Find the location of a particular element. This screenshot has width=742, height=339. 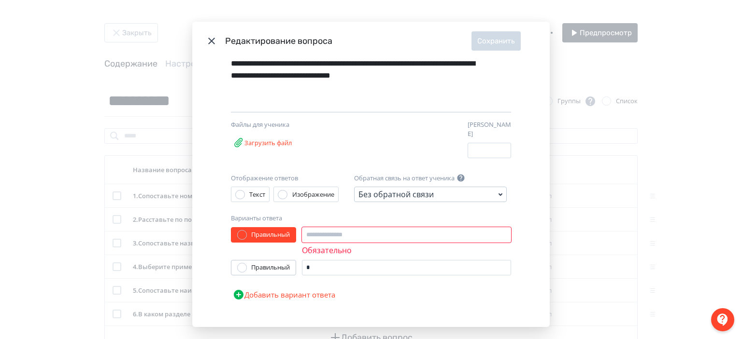

label: Отображение ответов is located at coordinates (264, 179).